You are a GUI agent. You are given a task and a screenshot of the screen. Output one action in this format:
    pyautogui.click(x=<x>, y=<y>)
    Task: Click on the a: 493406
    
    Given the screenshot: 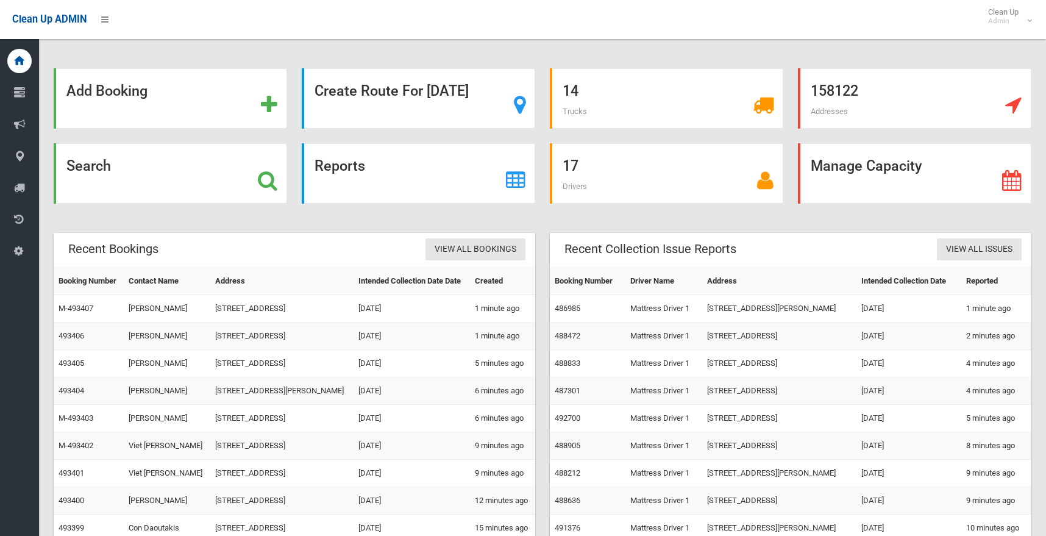 What is the action you would take?
    pyautogui.click(x=71, y=335)
    